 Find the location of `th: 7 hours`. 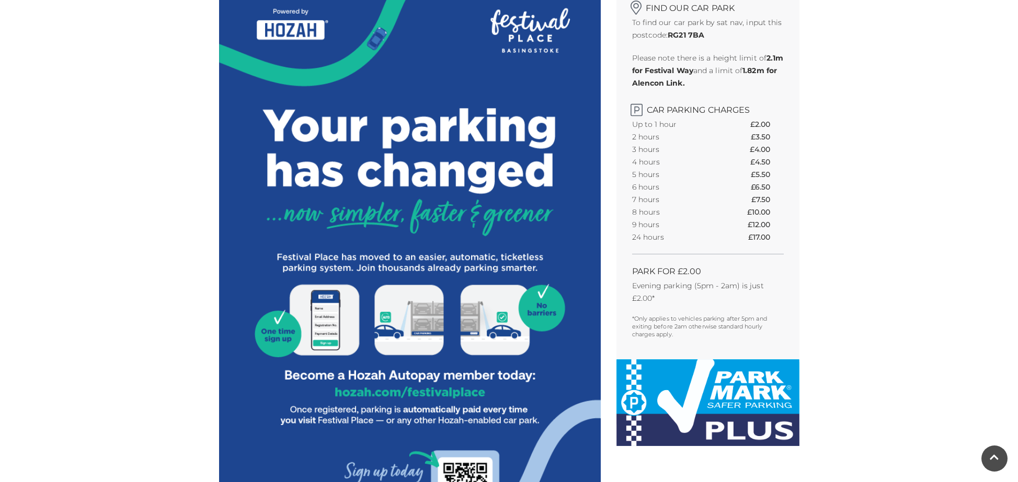

th: 7 hours is located at coordinates (674, 200).